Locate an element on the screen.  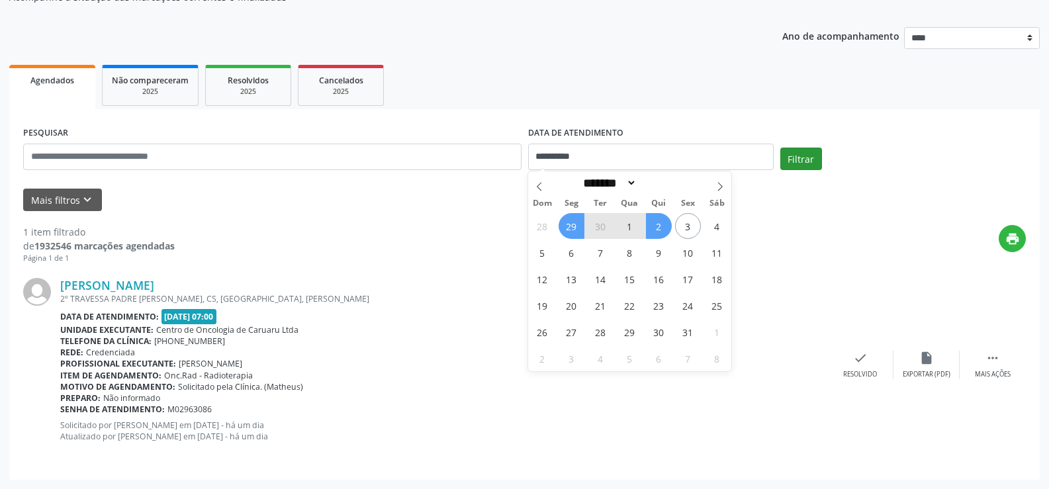
b: Motivo de agendamento: is located at coordinates (118, 387).